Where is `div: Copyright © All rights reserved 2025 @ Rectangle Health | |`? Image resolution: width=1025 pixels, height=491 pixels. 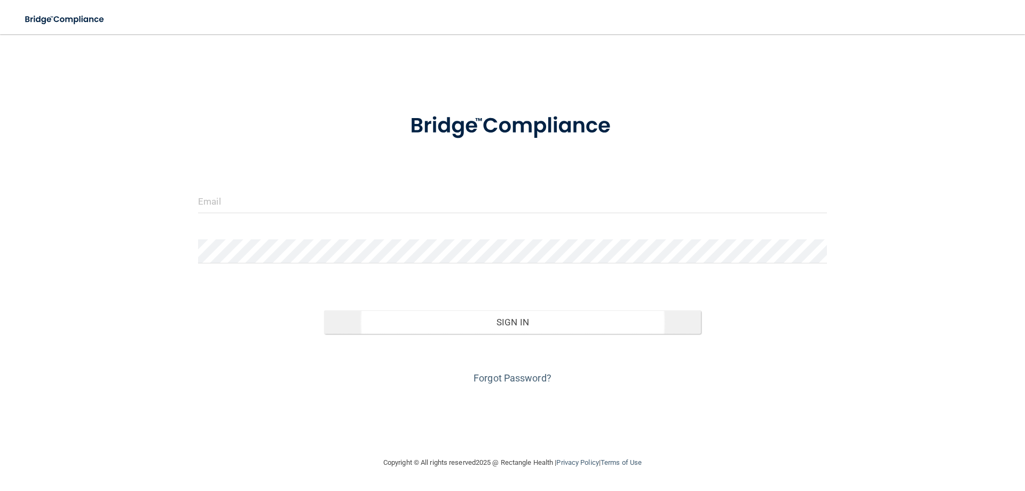 div: Copyright © All rights reserved 2025 @ Rectangle Health | | is located at coordinates (512, 462).